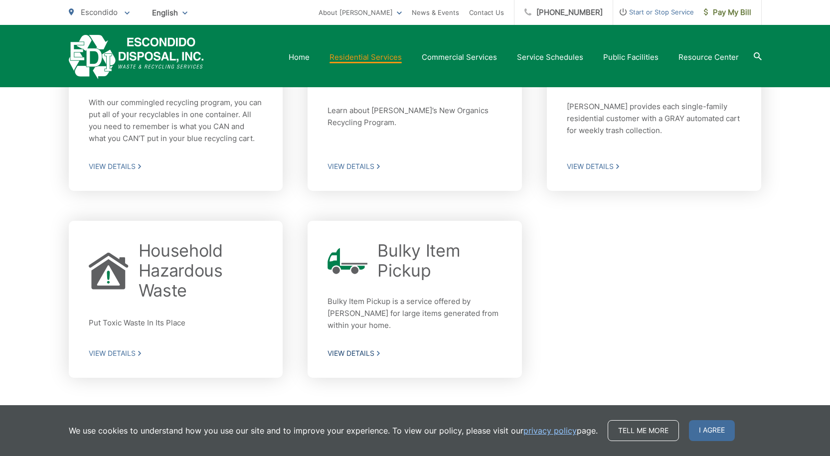 This screenshot has height=456, width=830. I want to click on span: Escondido, so click(99, 12).